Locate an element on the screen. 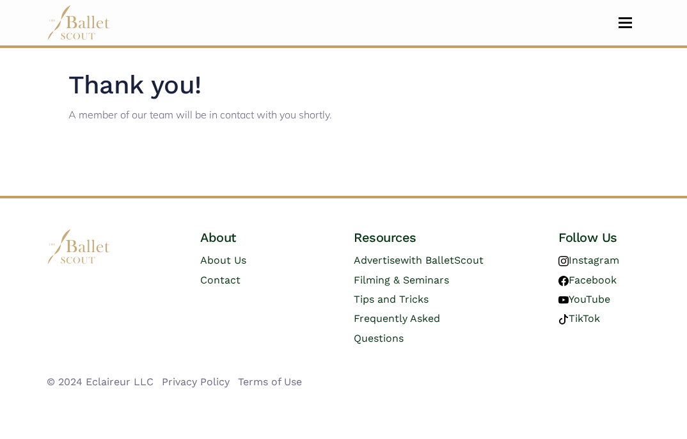 Image resolution: width=687 pixels, height=439 pixels. a: Instagram is located at coordinates (588, 260).